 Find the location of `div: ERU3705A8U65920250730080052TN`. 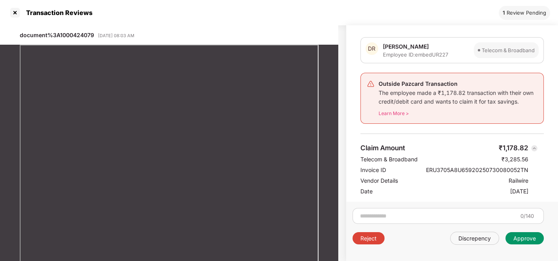

div: ERU3705A8U65920250730080052TN is located at coordinates (477, 170).